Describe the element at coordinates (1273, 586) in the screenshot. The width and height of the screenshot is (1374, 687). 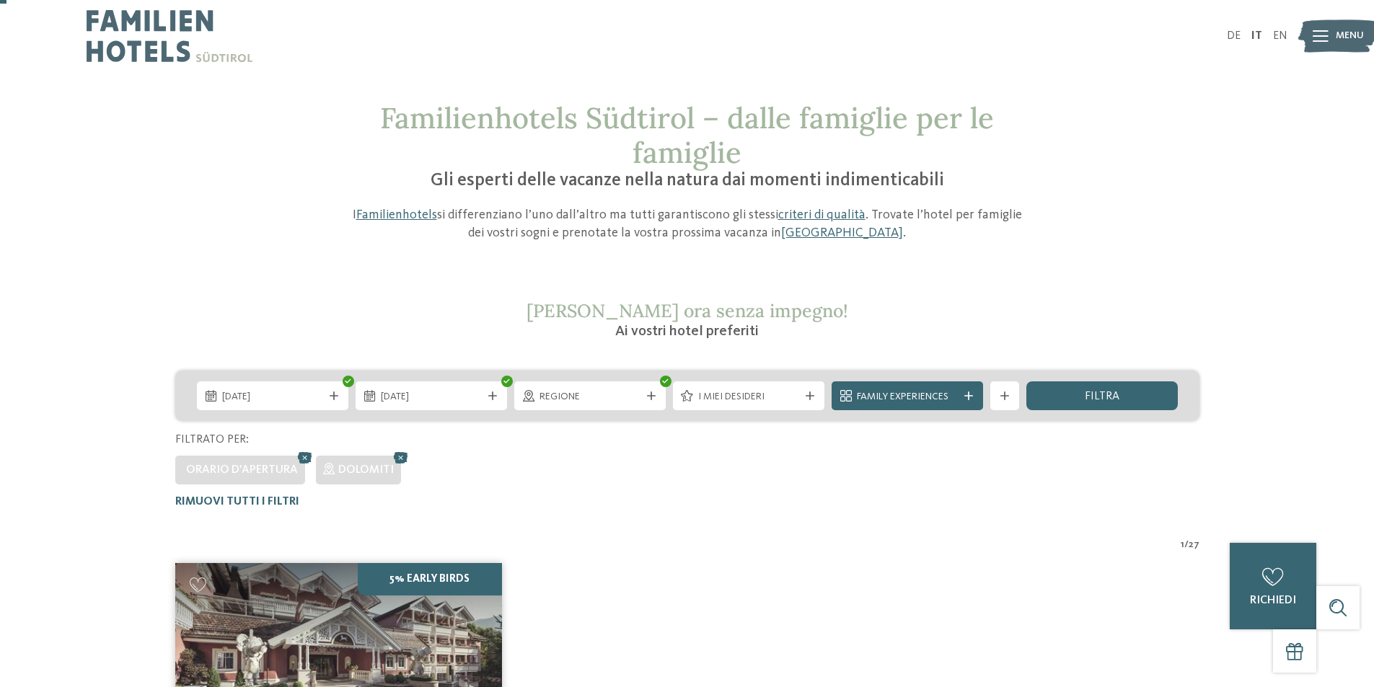
I see `a: richiedi` at that location.